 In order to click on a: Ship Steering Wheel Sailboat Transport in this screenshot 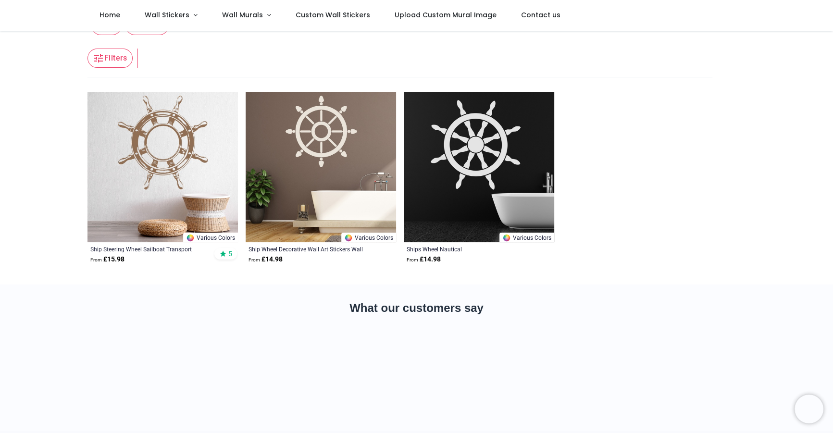, I will do `click(148, 249)`.